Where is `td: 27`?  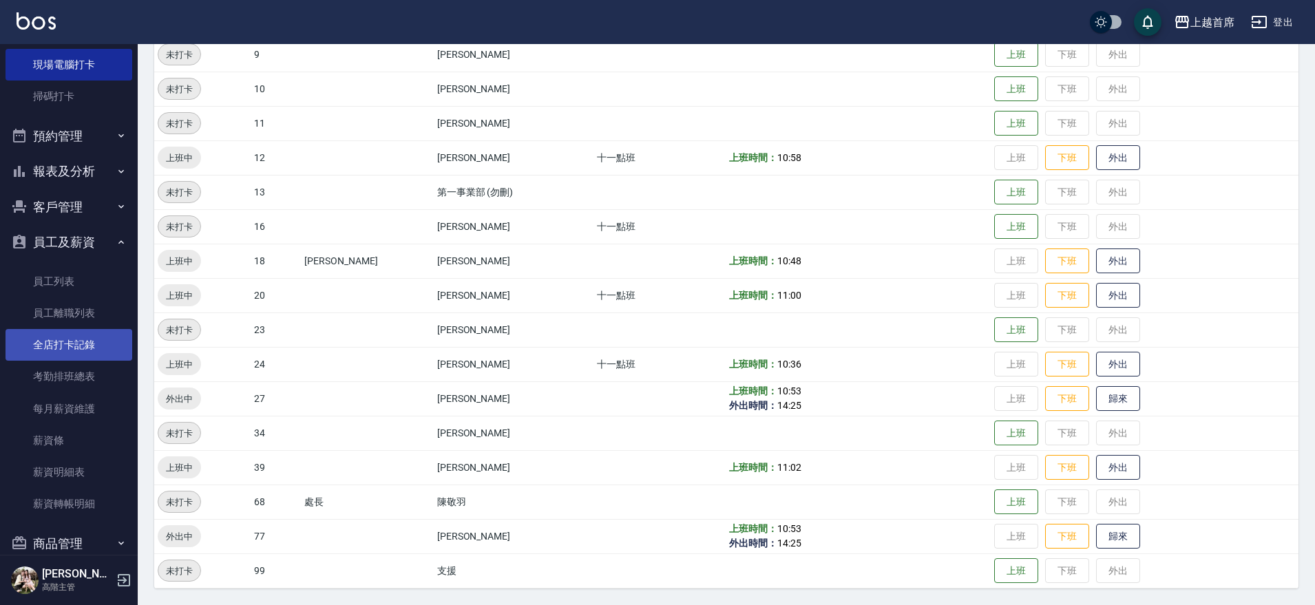
td: 27 is located at coordinates (275, 398).